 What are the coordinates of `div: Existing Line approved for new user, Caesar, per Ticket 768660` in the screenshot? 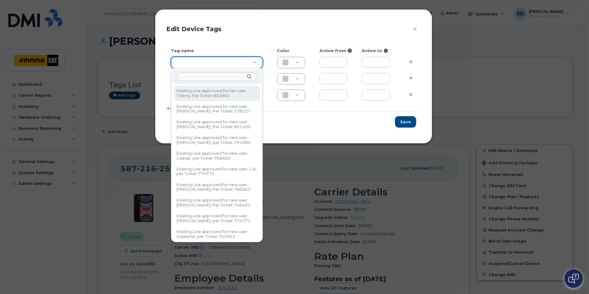 It's located at (217, 156).